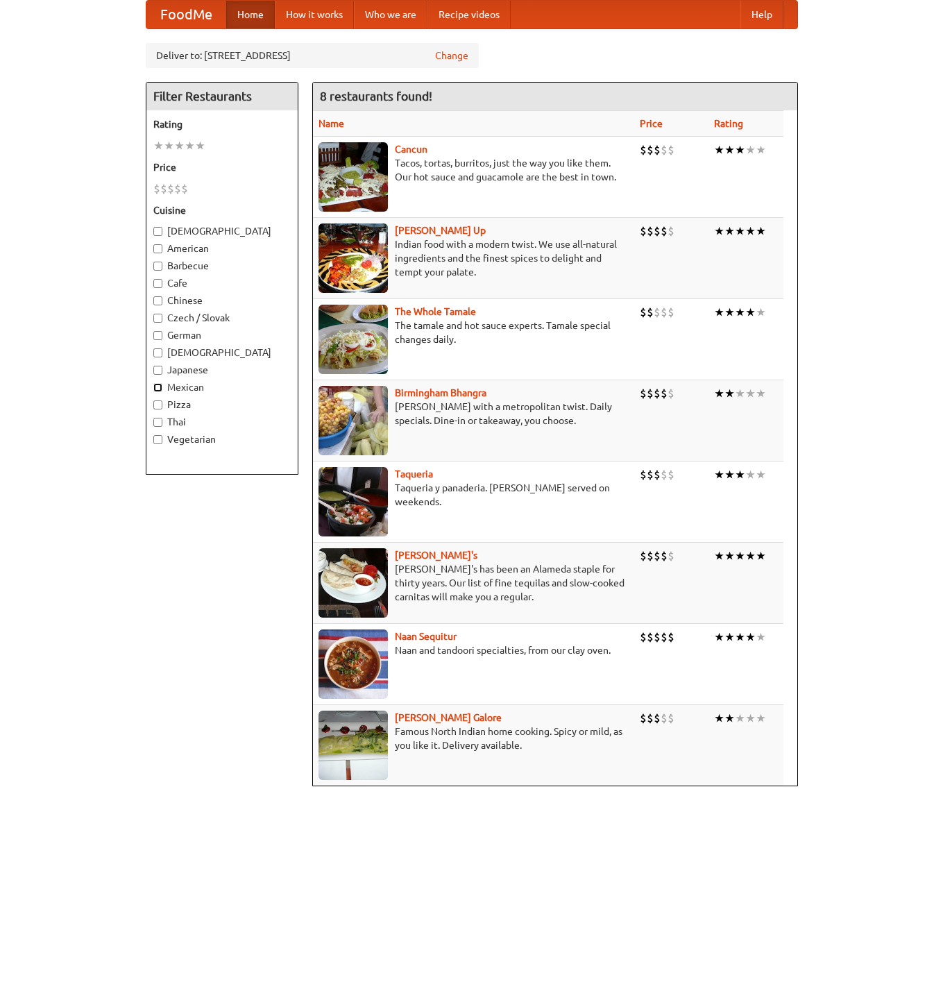 This screenshot has width=943, height=982. Describe the element at coordinates (353, 258) in the screenshot. I see `img: curryup.jpg` at that location.